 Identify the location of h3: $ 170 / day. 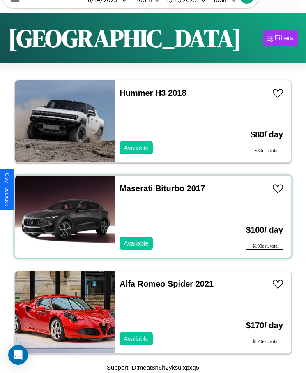
(265, 325).